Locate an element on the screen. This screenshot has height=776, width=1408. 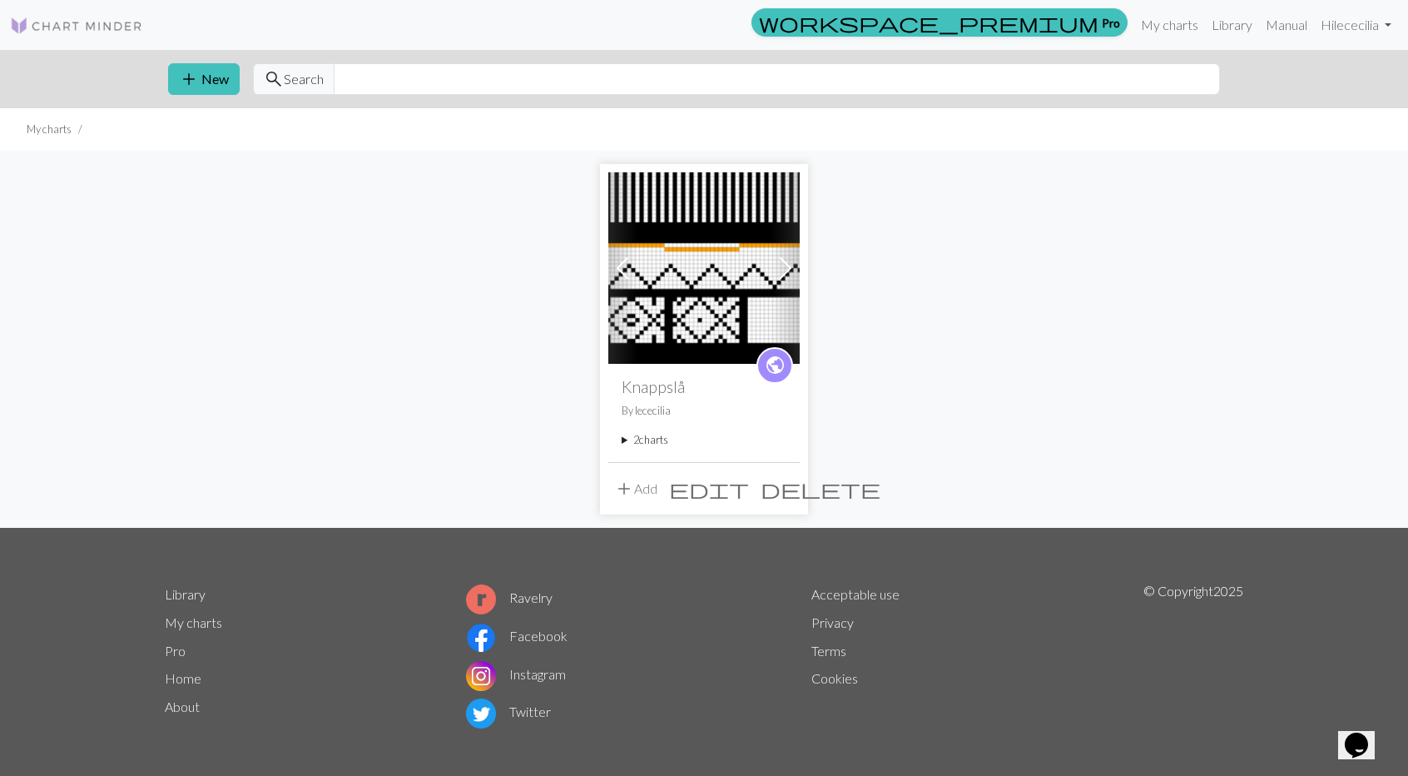
img: Facebook logo is located at coordinates (481, 638).